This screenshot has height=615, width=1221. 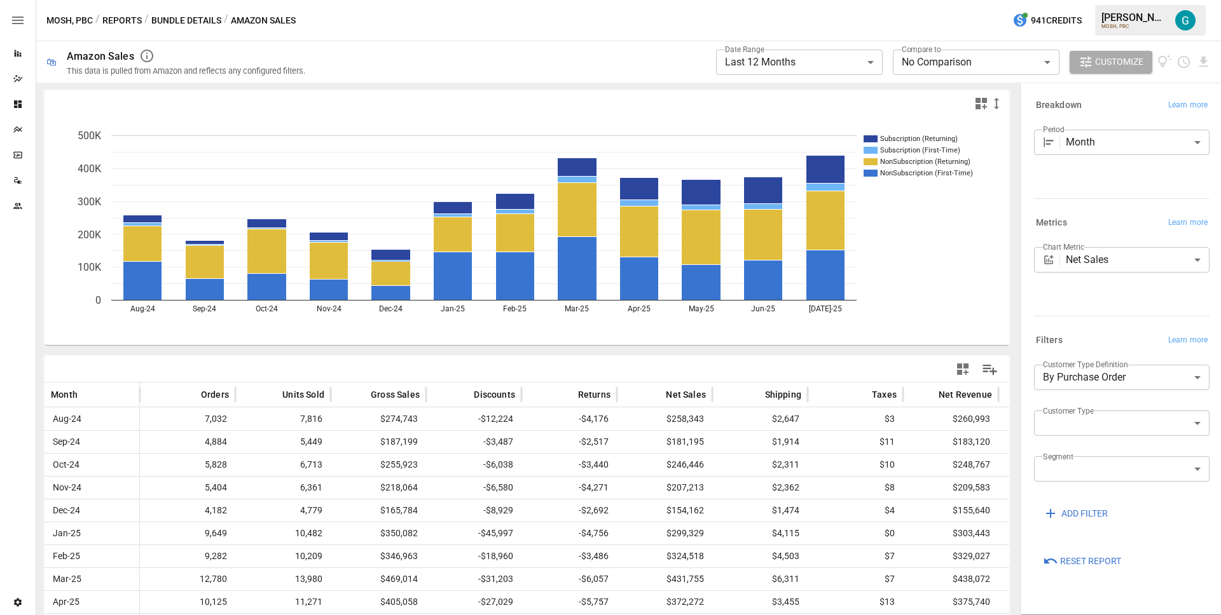 What do you see at coordinates (950, 419) in the screenshot?
I see `span: $260,993` at bounding box center [950, 419].